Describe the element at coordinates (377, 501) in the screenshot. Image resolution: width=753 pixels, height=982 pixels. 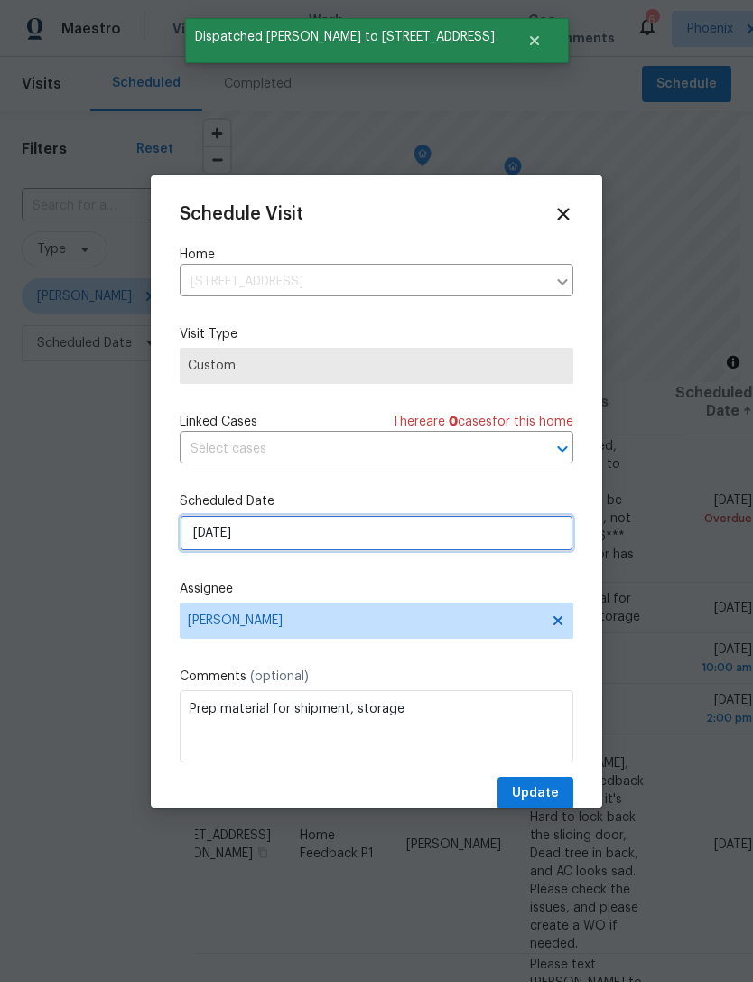
I see `label: Scheduled Date` at that location.